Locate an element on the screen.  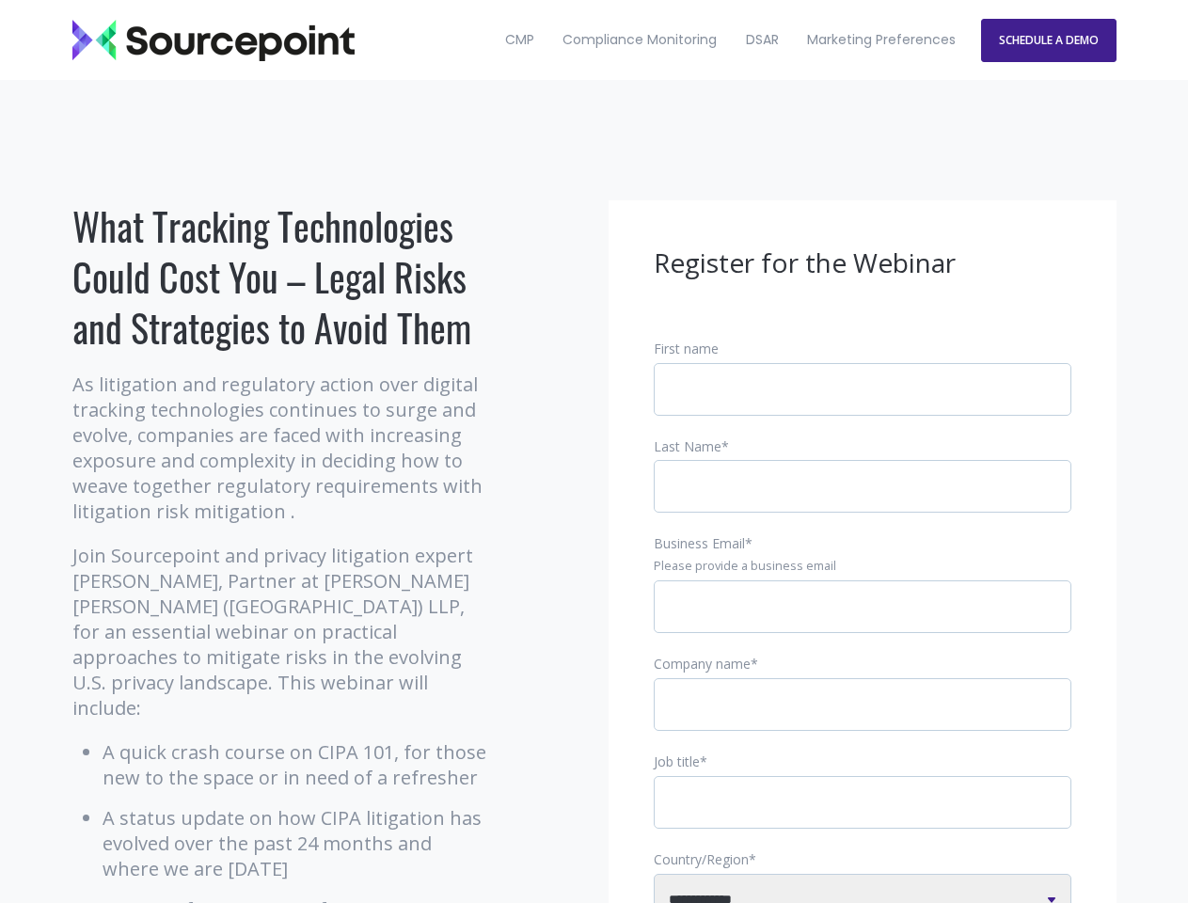
span: First name is located at coordinates (686, 348).